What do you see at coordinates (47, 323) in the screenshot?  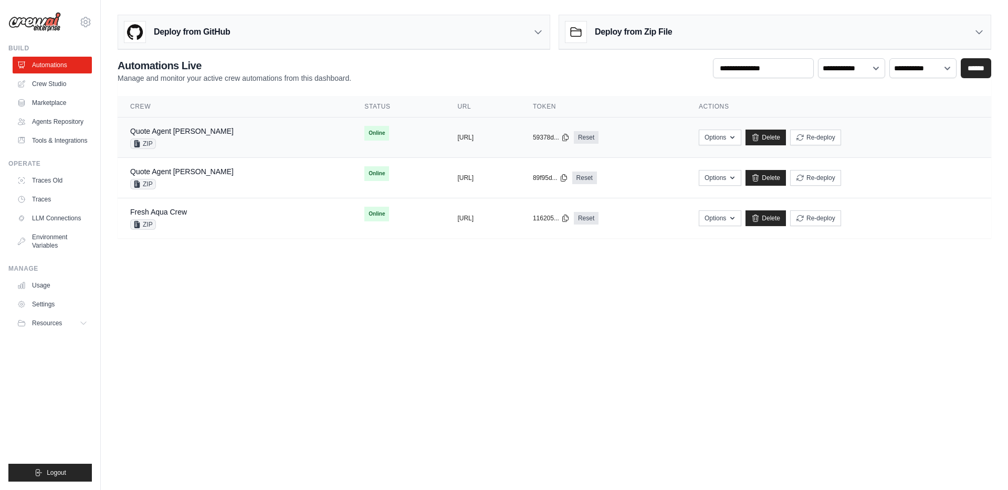 I see `span: Resources` at bounding box center [47, 323].